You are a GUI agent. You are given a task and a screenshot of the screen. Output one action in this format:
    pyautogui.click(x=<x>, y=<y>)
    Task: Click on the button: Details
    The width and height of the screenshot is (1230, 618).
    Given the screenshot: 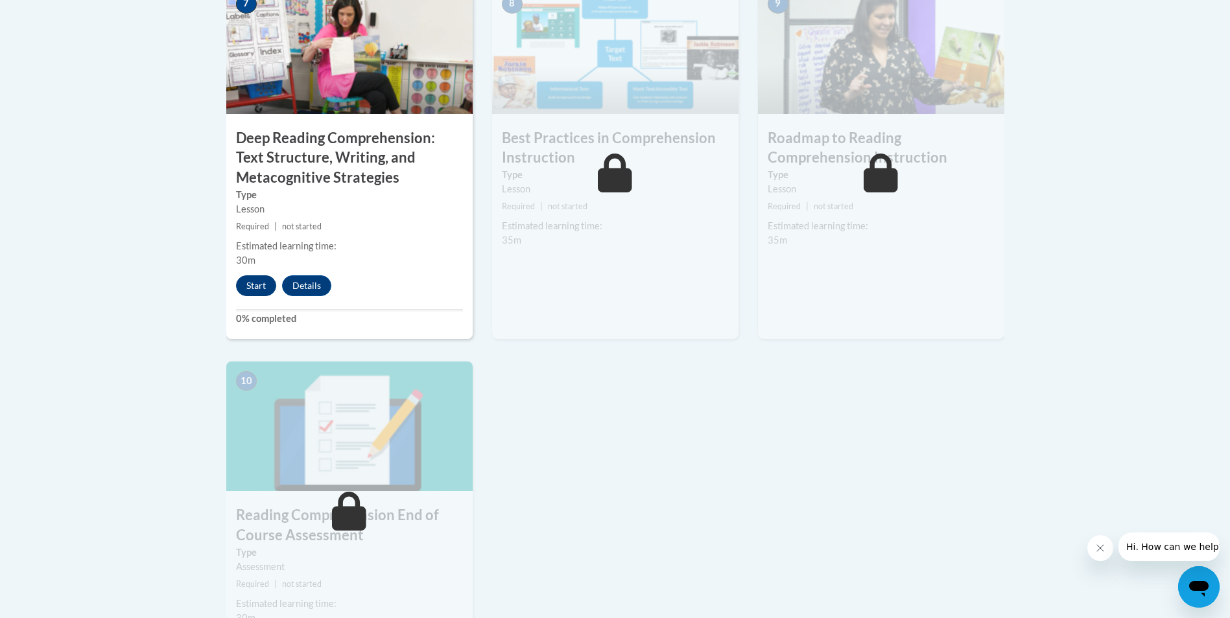 What is the action you would take?
    pyautogui.click(x=307, y=286)
    